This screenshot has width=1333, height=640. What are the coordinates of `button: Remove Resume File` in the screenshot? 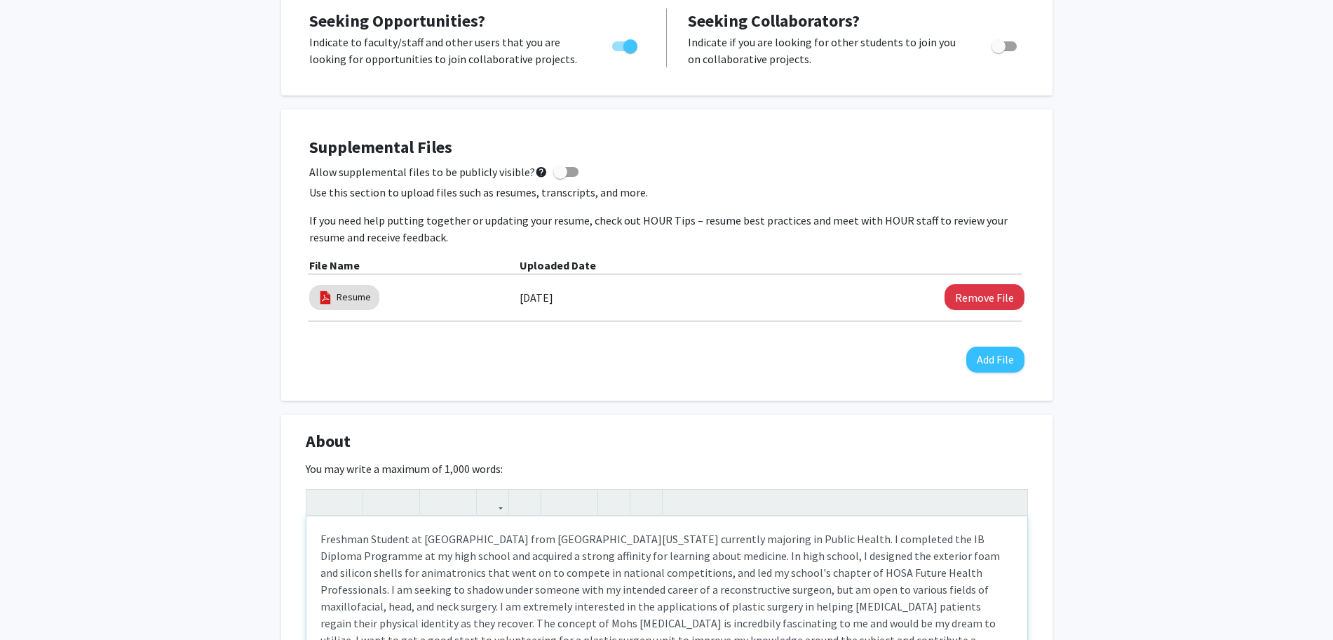 It's located at (985, 297).